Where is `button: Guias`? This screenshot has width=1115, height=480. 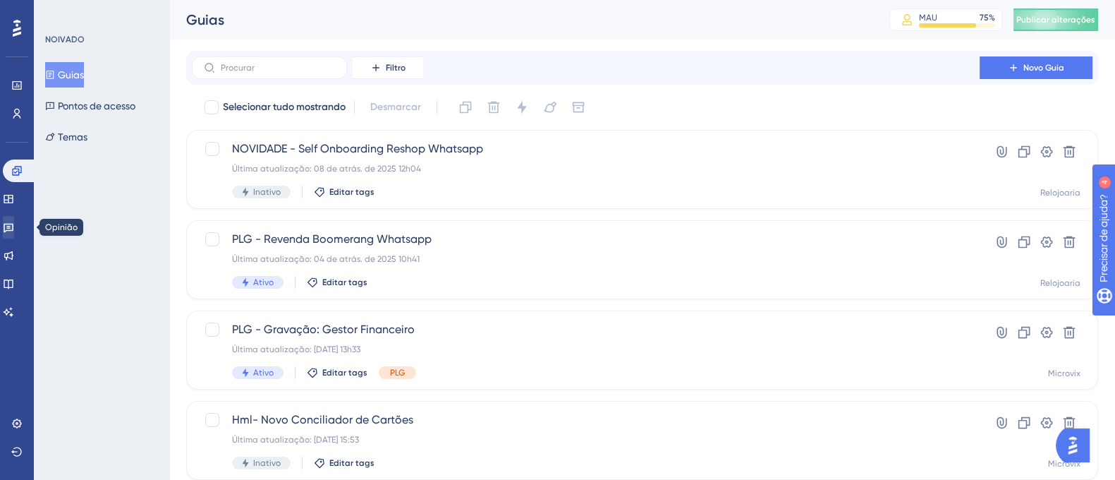 button: Guias is located at coordinates (64, 75).